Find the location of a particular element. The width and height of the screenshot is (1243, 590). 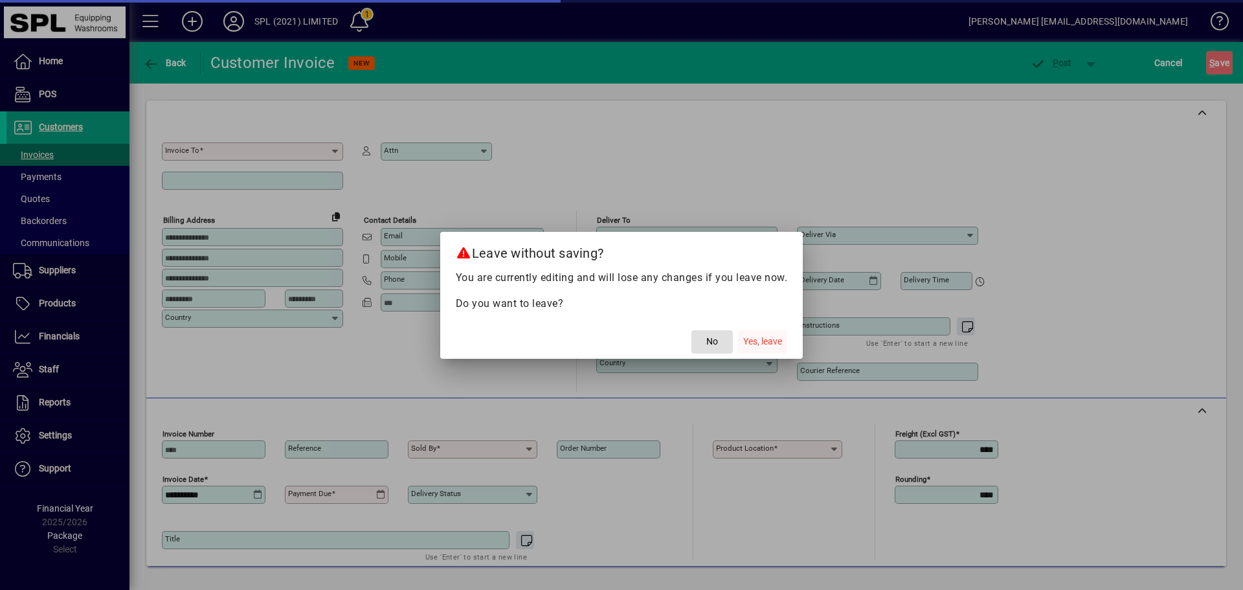

p: Do you want to leave? is located at coordinates (621, 304).